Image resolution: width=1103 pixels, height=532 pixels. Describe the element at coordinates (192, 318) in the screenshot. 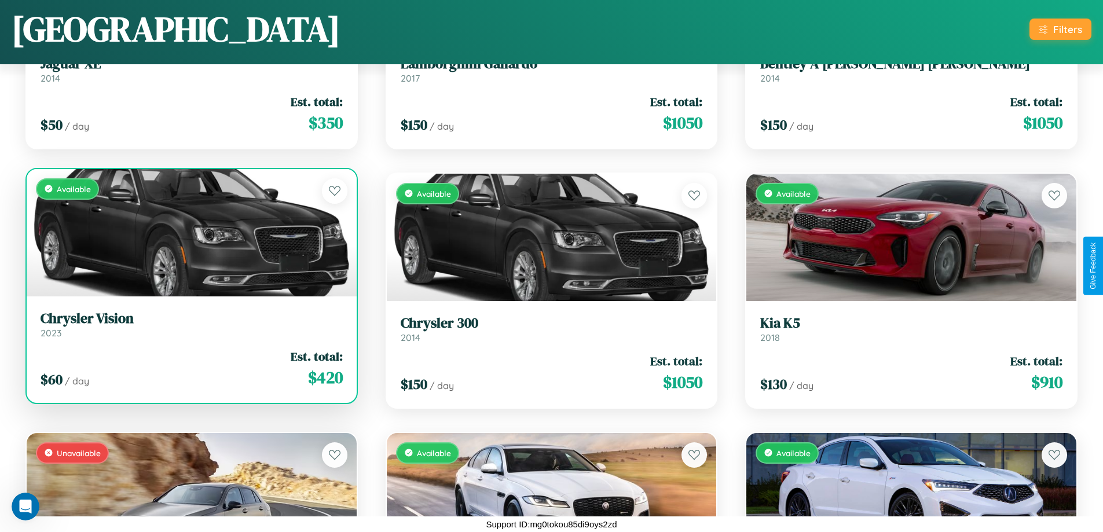

I see `h3: Chrysler Vision` at that location.